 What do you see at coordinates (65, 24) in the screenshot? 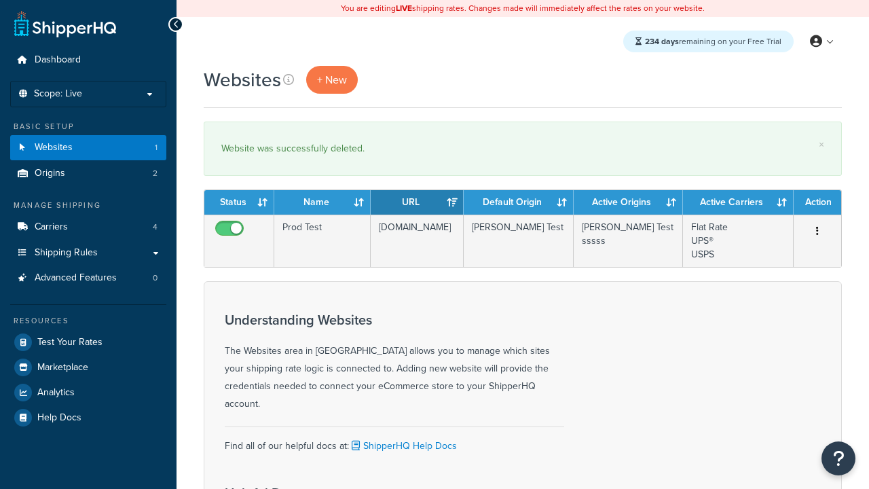
I see `a: ShipperHQ Home` at bounding box center [65, 24].